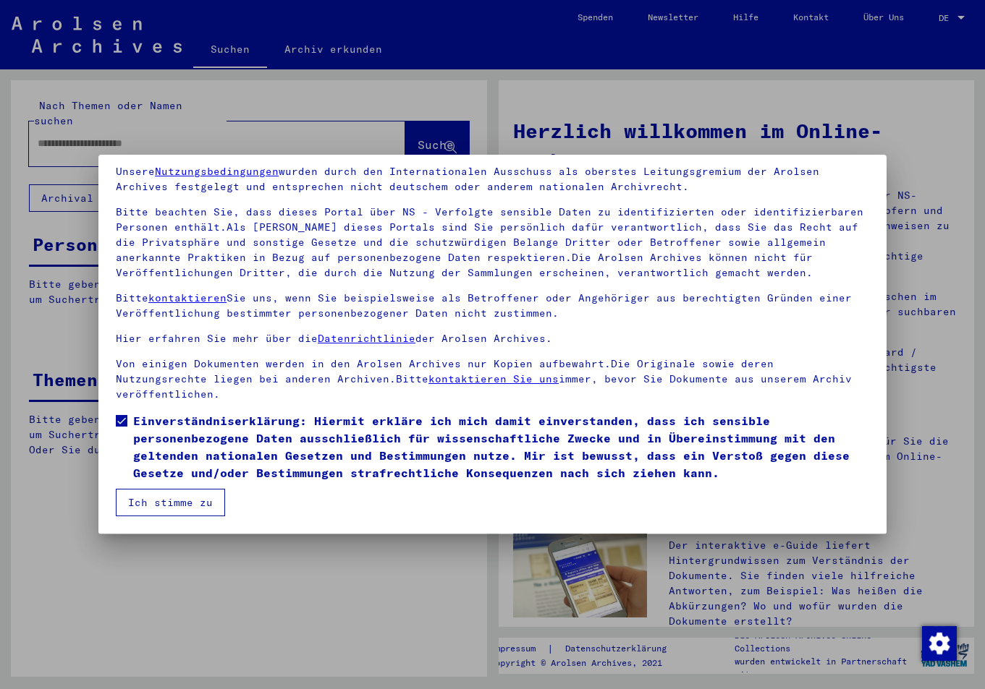  What do you see at coordinates (492, 306) in the screenshot?
I see `p: Bitte Sie uns, wenn Sie beispielsweise als Betroffener oder Angehöriger aus berechtigten Gründen ...` at bounding box center [492, 306].